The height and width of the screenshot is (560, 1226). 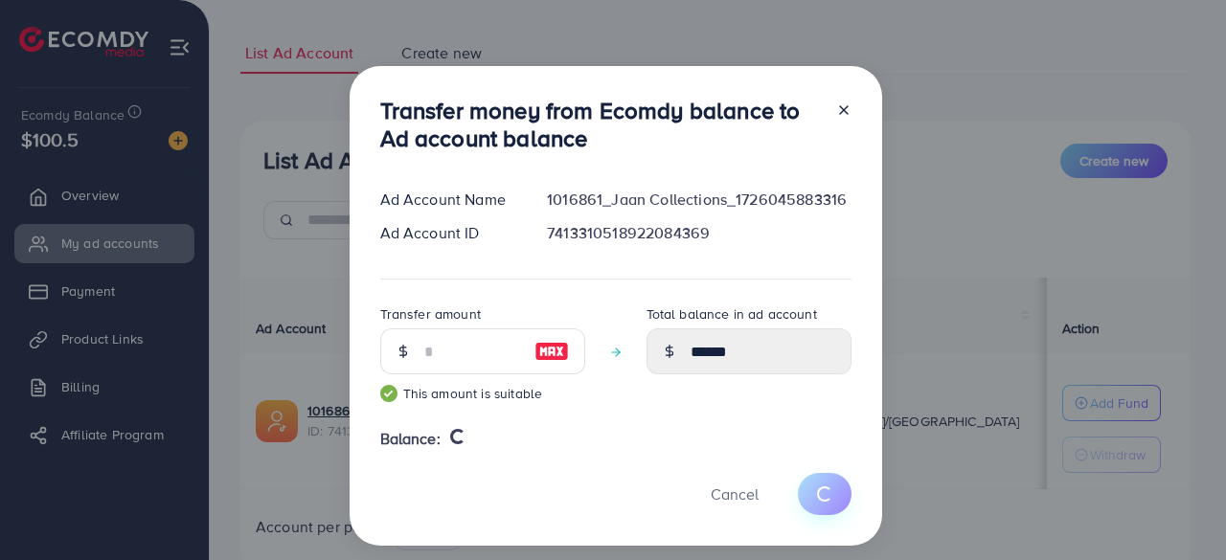 What do you see at coordinates (732, 314) in the screenshot?
I see `label: Total balance in ad account` at bounding box center [732, 314].